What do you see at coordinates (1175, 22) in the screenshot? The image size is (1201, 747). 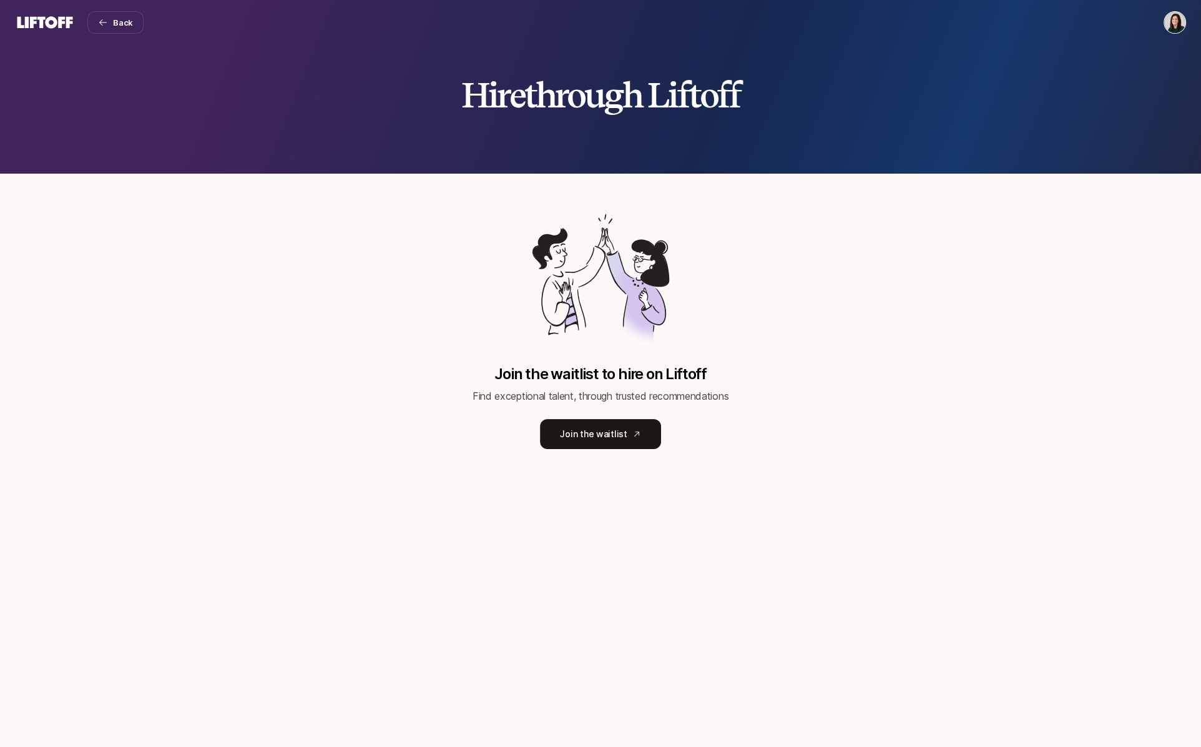 I see `img: Eleanor Morgan` at bounding box center [1175, 22].